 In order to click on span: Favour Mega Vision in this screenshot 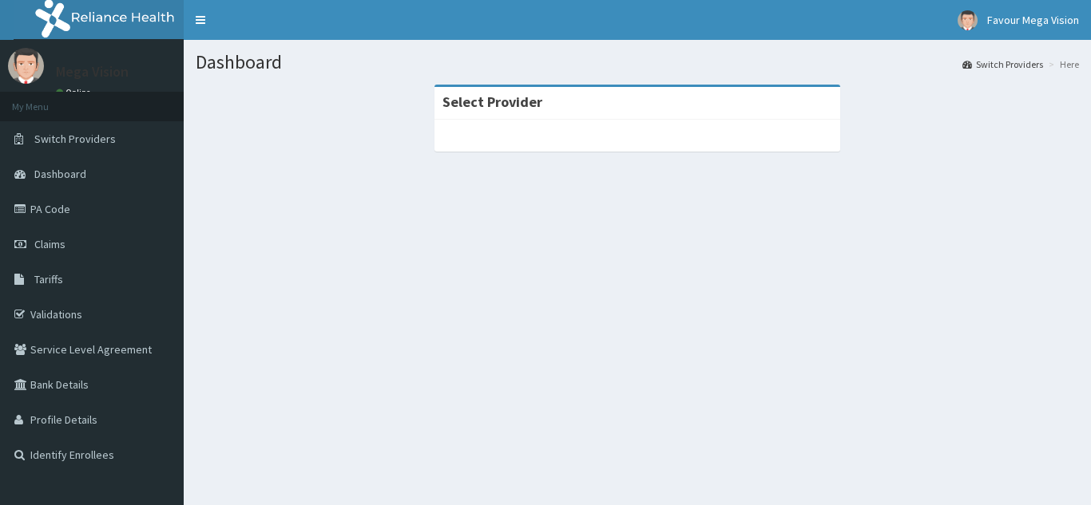, I will do `click(1032, 20)`.